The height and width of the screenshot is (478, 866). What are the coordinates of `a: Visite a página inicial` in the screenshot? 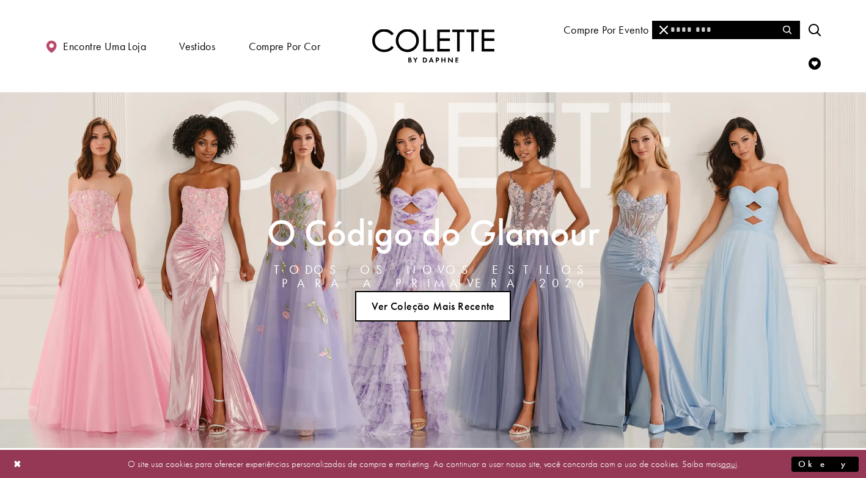 It's located at (433, 46).